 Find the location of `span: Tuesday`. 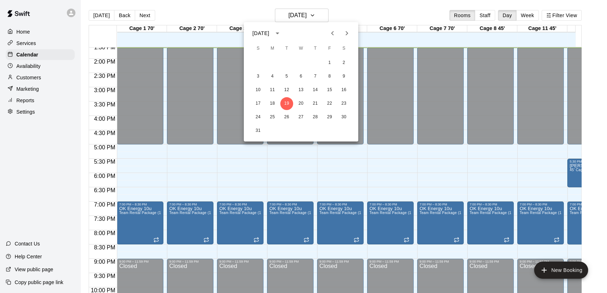

span: Tuesday is located at coordinates (287, 49).